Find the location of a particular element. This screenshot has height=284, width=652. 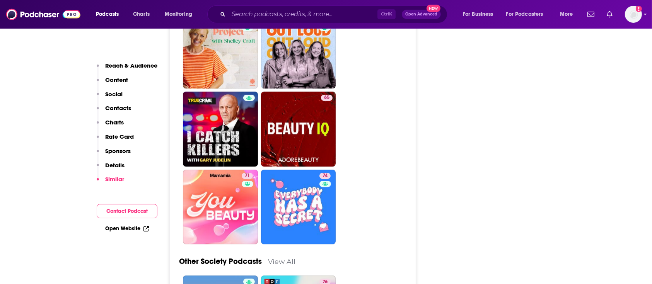

span: Charts is located at coordinates (141, 14).